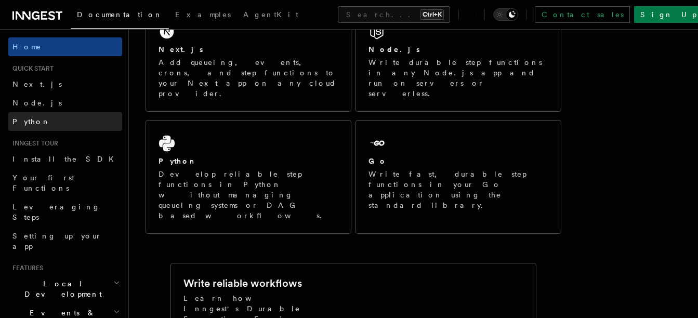 Image resolution: width=698 pixels, height=318 pixels. I want to click on h2: Write reliable workflows, so click(243, 283).